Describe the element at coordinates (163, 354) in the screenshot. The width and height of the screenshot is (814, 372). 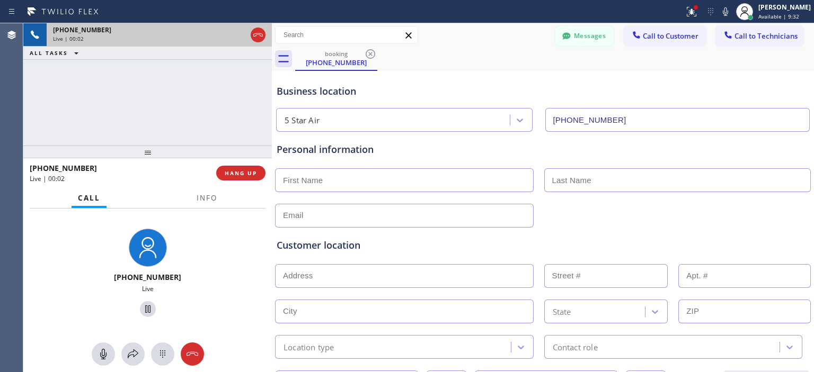
I see `button: Open dialpad` at that location.